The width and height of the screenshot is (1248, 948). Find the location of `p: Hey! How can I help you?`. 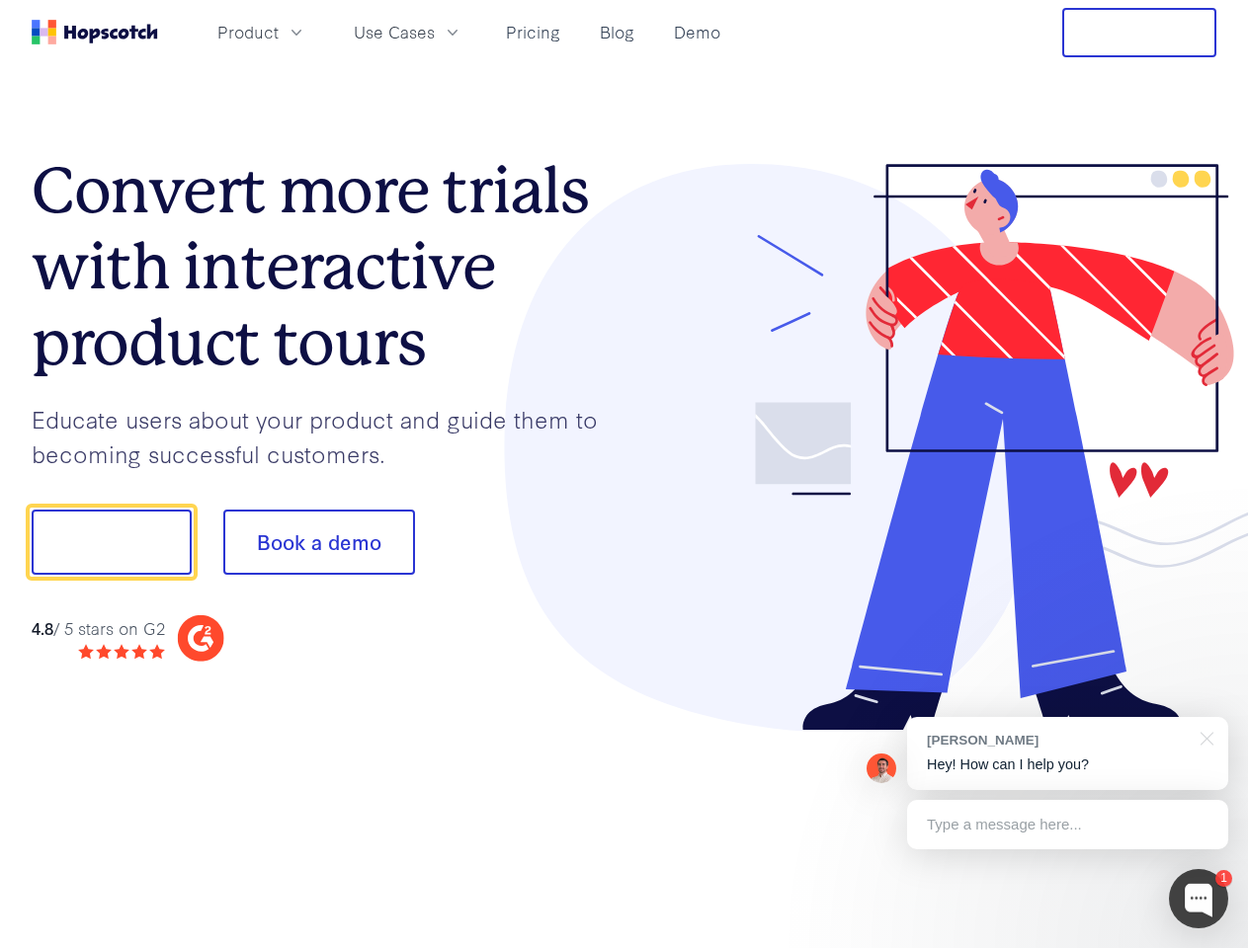

p: Hey! How can I help you? is located at coordinates (1067, 765).